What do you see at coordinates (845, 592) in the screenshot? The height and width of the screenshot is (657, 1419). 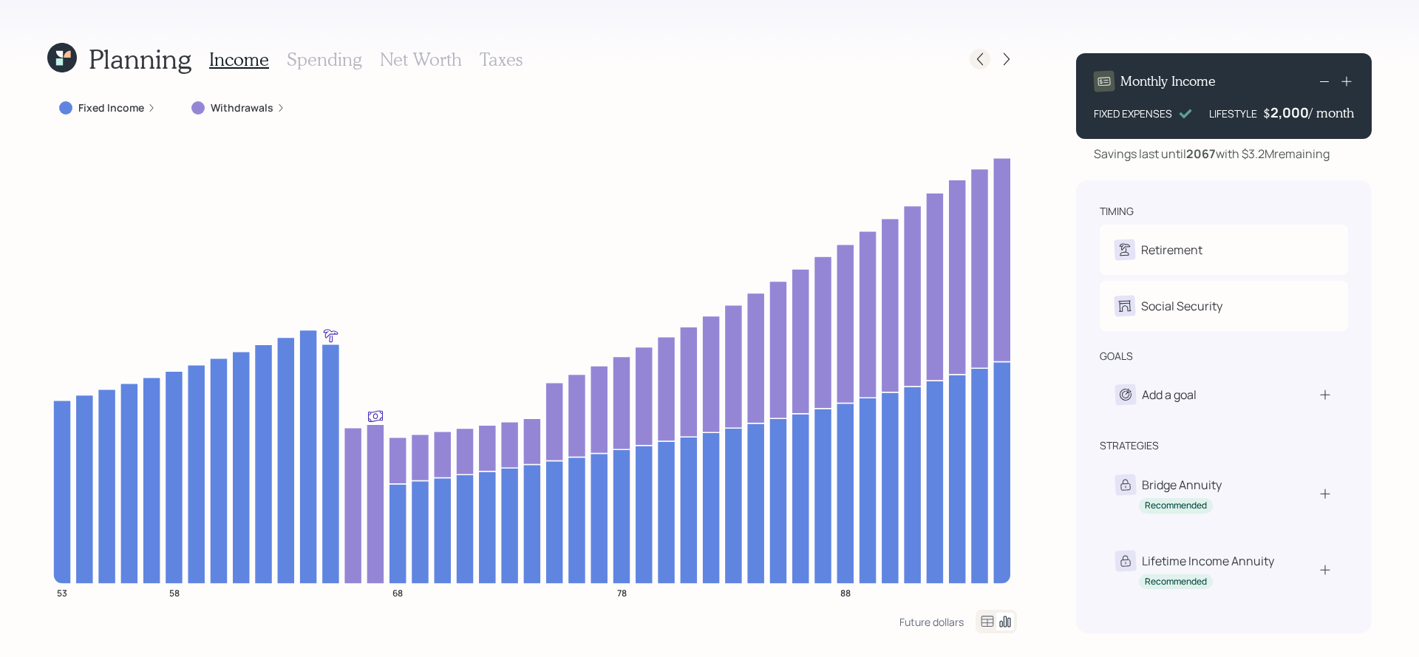 I see `tspan: 88` at bounding box center [845, 592].